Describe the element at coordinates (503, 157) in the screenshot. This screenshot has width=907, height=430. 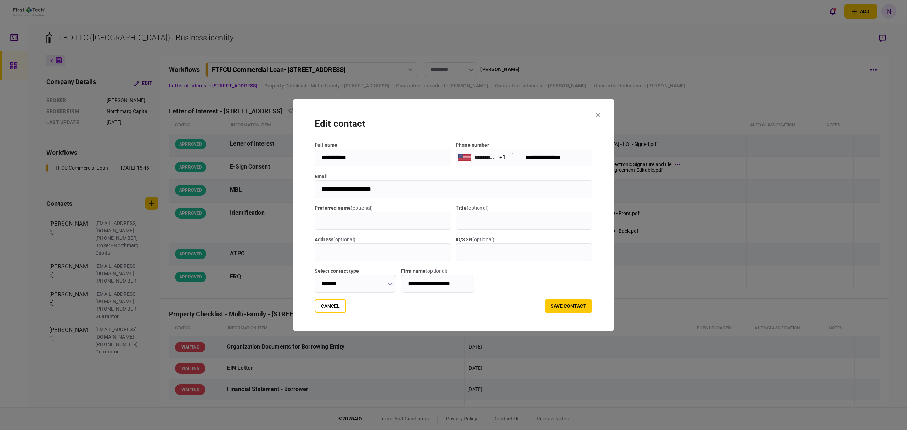
I see `div: +1` at that location.